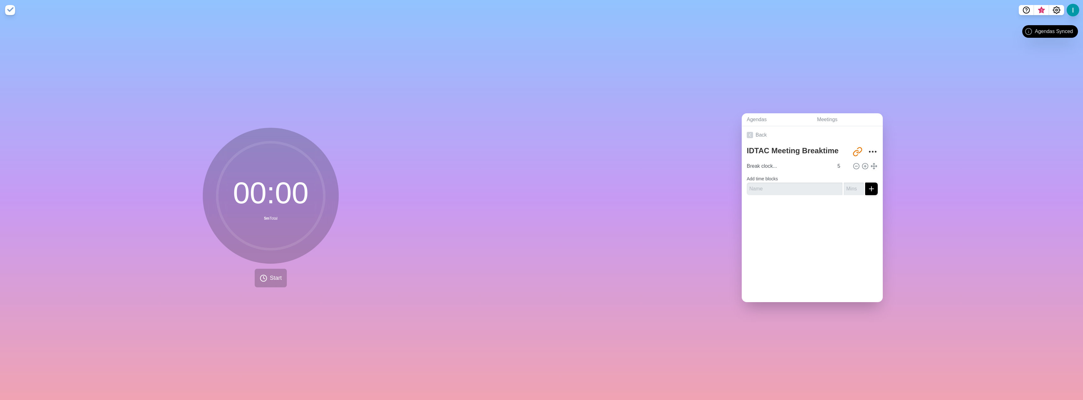  I want to click on span: 3, so click(1041, 10).